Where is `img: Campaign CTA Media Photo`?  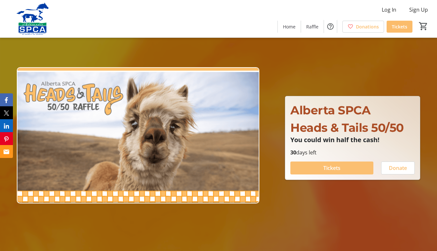 img: Campaign CTA Media Photo is located at coordinates (138, 135).